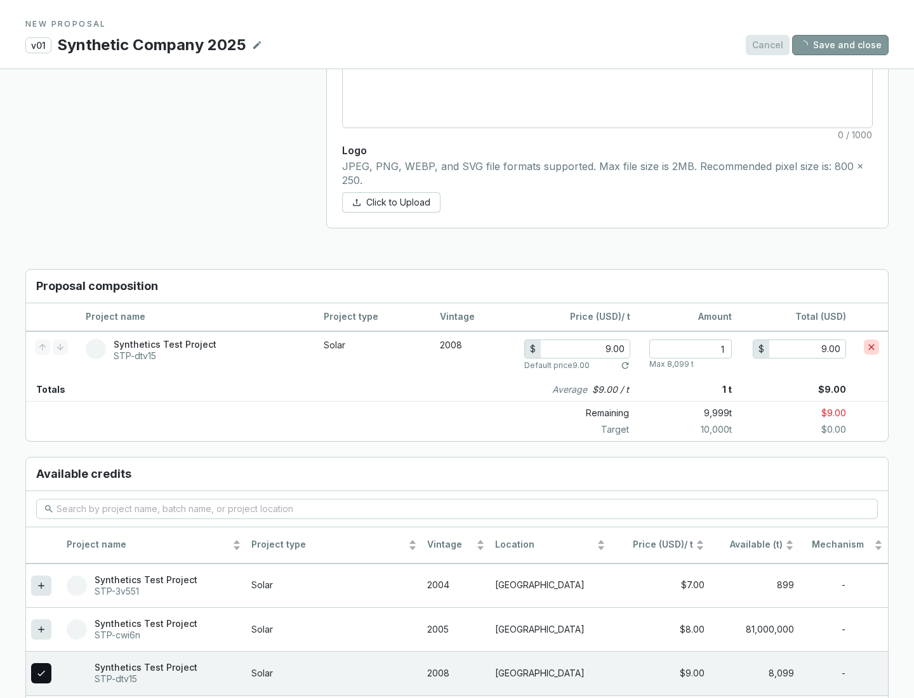  Describe the element at coordinates (146, 592) in the screenshot. I see `p: STP-3v551` at that location.